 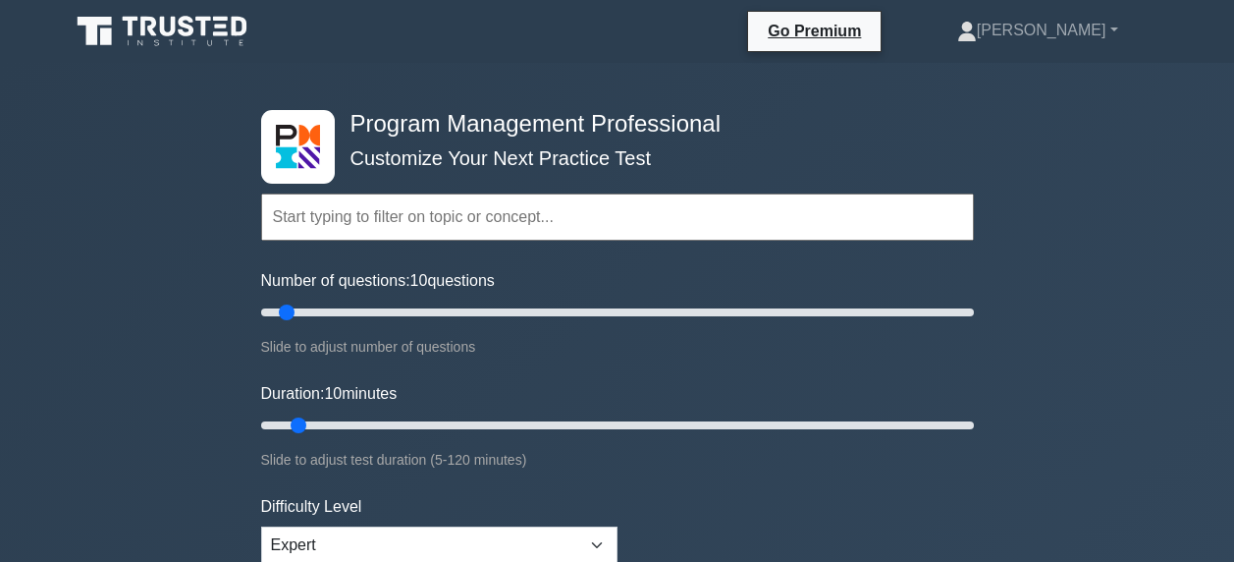 I want to click on div: Slide to adjust test duration (5-120 minutes), so click(x=618, y=460).